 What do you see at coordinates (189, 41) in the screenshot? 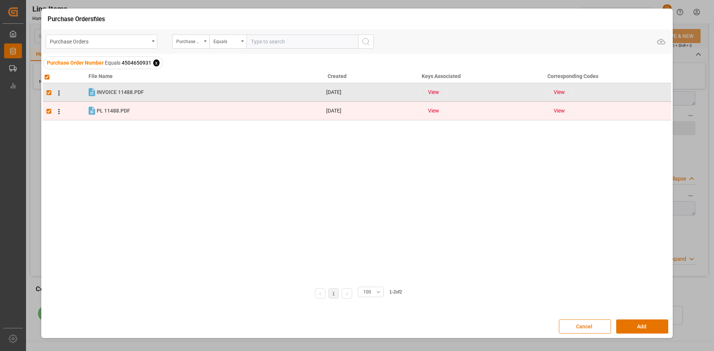
I see `div: Purchase Order Number` at bounding box center [189, 41].